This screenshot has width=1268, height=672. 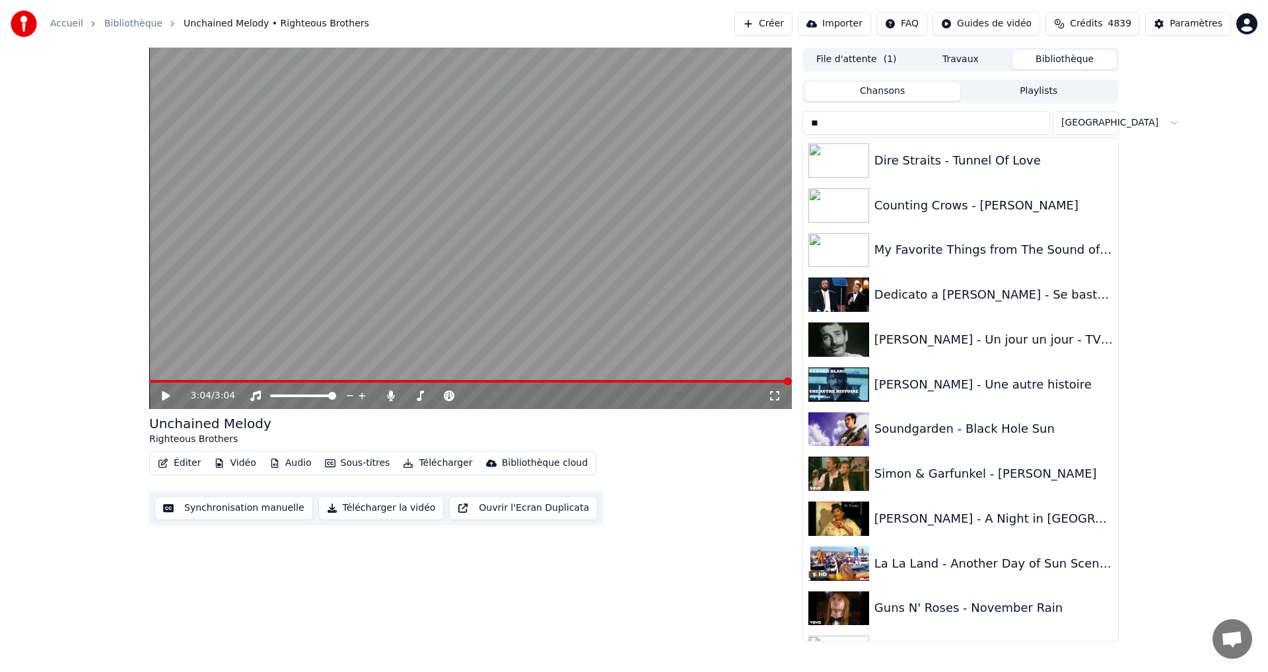 I want to click on button: Travaux, so click(x=961, y=59).